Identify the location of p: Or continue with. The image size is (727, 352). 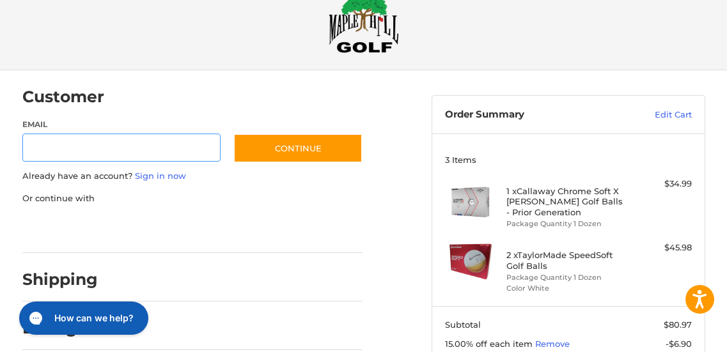
(193, 199).